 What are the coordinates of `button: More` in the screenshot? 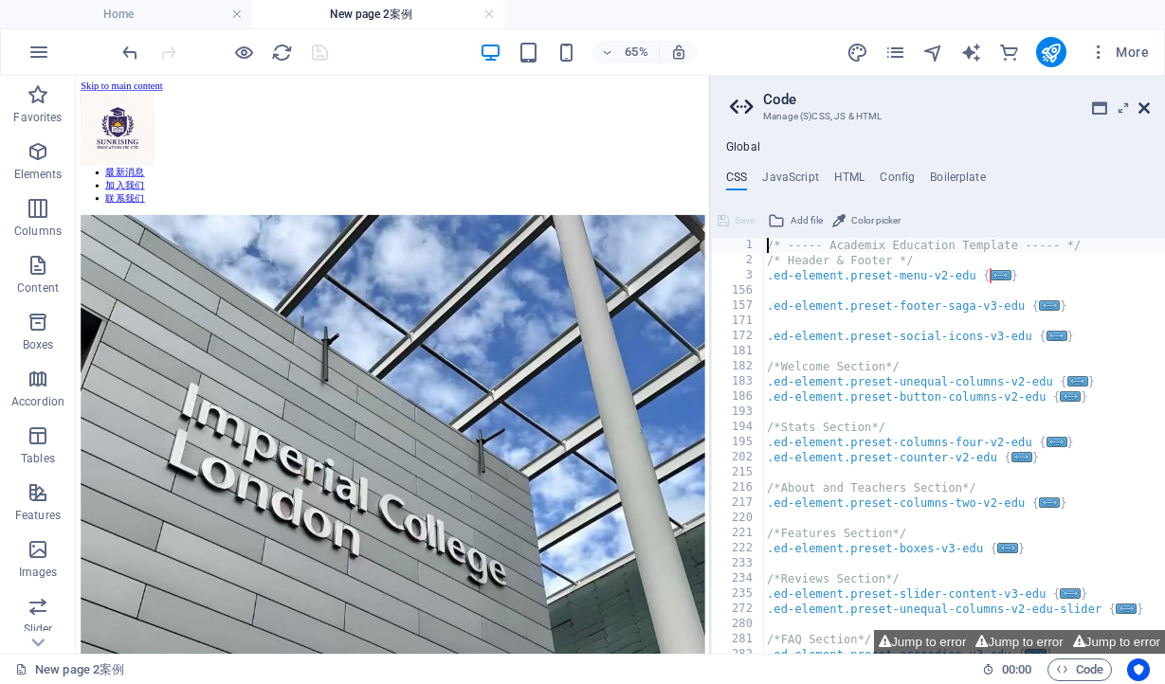 It's located at (1118, 52).